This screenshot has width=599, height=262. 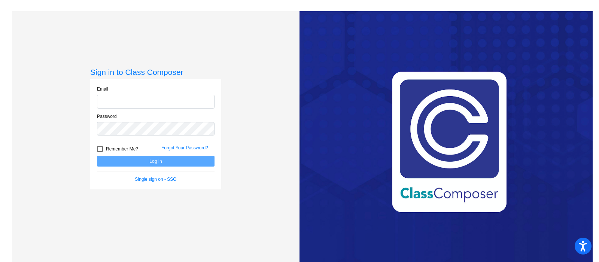 I want to click on span: Remember Me?, so click(x=122, y=149).